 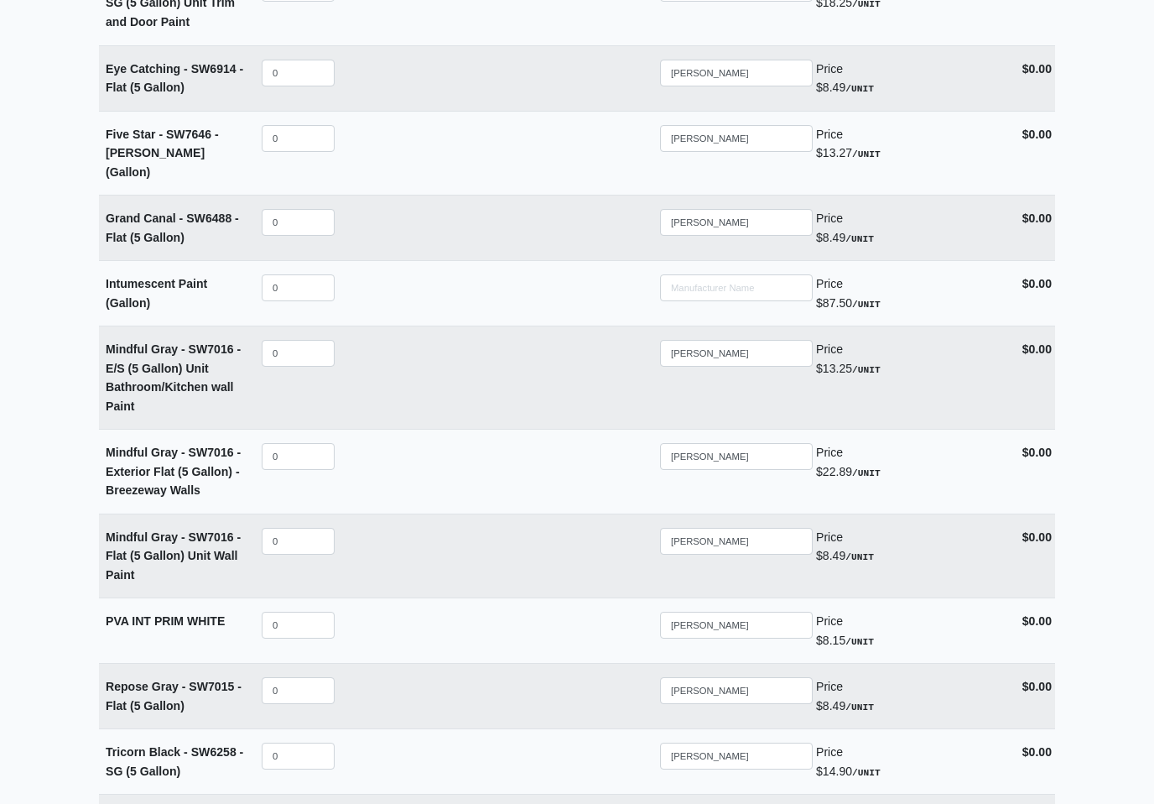 I want to click on div: $87.50, so click(x=896, y=293).